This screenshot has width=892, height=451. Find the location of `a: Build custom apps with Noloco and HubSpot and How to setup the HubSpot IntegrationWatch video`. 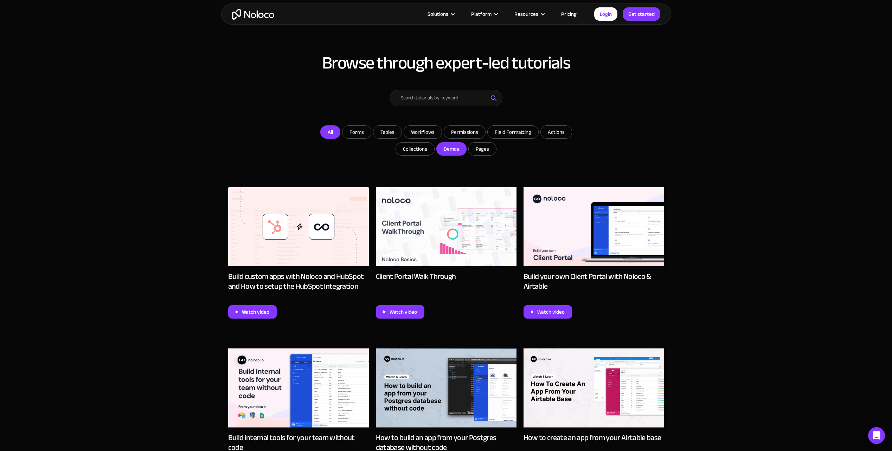

a: Build custom apps with Noloco and HubSpot and How to setup the HubSpot IntegrationWatch video is located at coordinates (298, 251).